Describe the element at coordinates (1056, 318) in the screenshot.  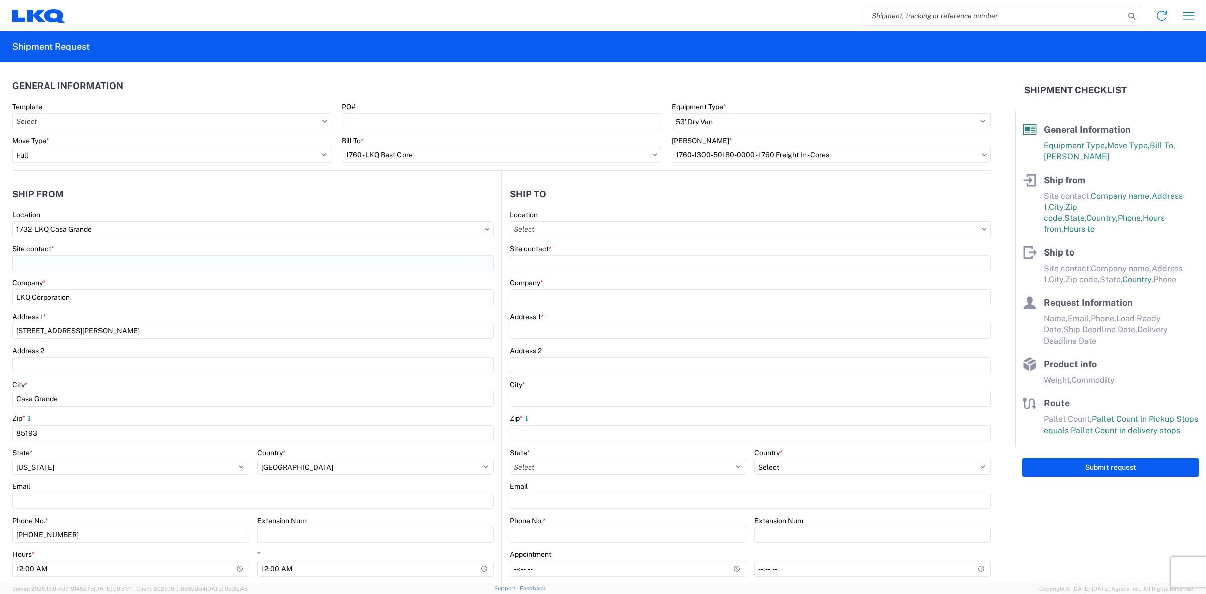
I see `span: Name,` at that location.